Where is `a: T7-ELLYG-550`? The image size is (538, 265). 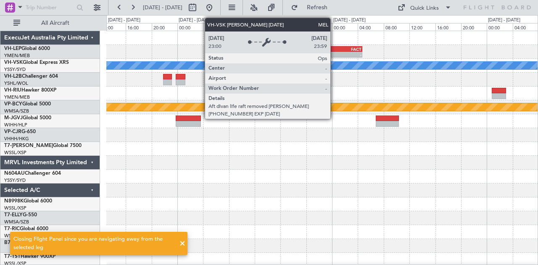
a: T7-ELLYG-550 is located at coordinates (21, 215).